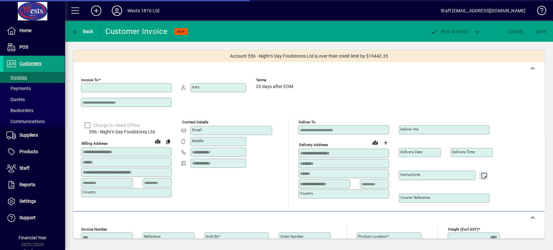 The image size is (553, 250). I want to click on a: Reports, so click(34, 185).